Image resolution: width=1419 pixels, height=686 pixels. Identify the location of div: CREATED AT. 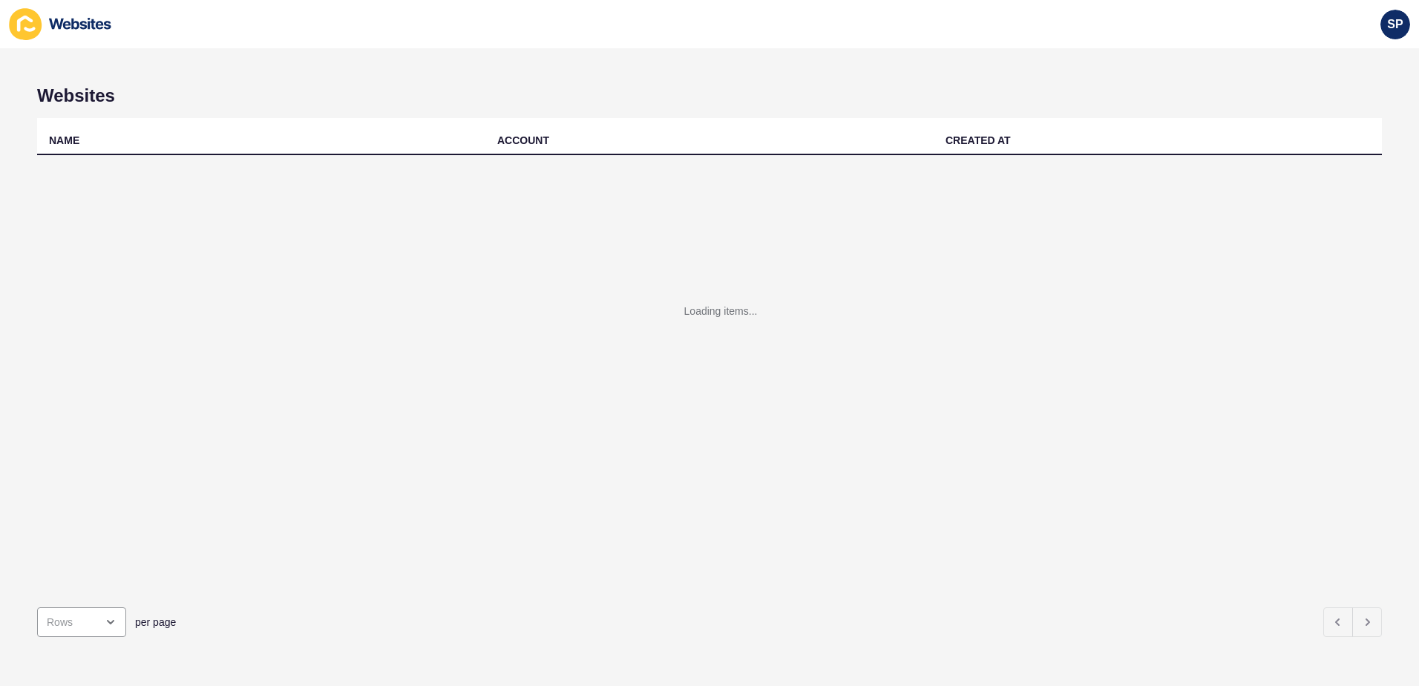
(978, 140).